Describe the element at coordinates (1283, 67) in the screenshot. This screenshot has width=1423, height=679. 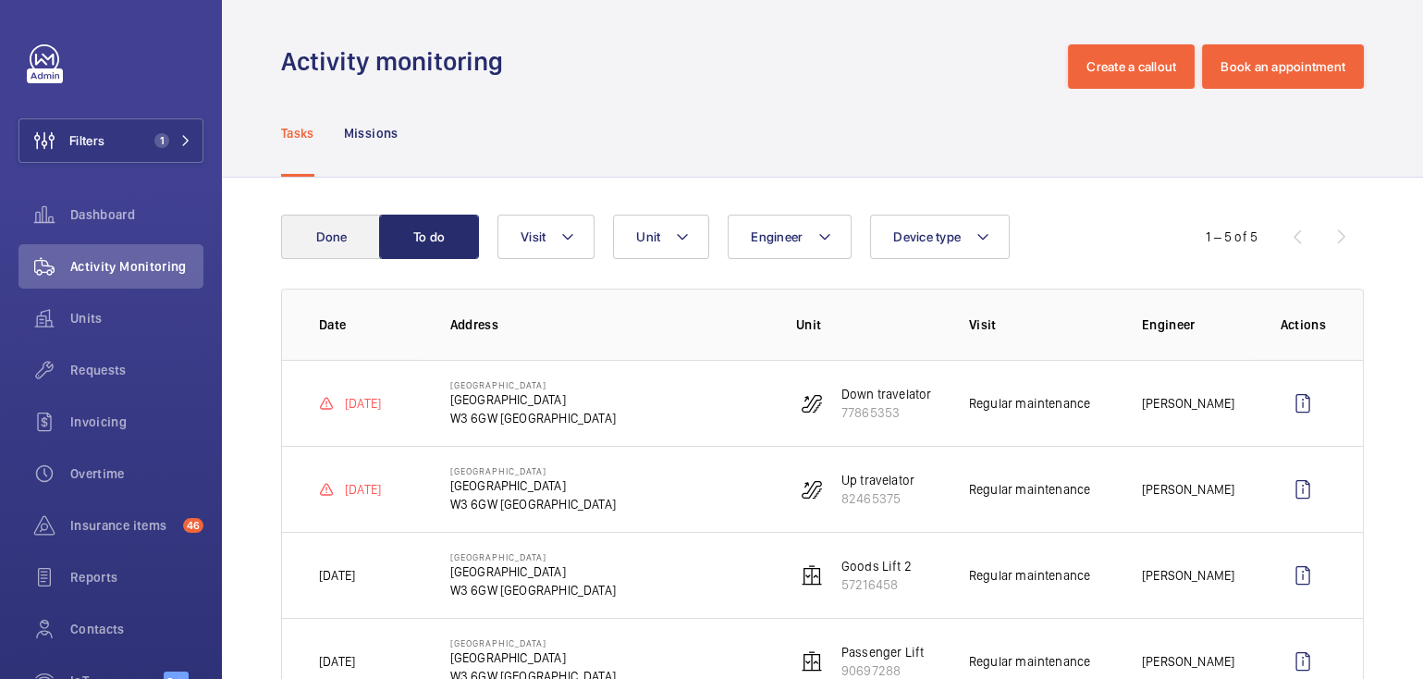
I see `button: Book an appointment` at that location.